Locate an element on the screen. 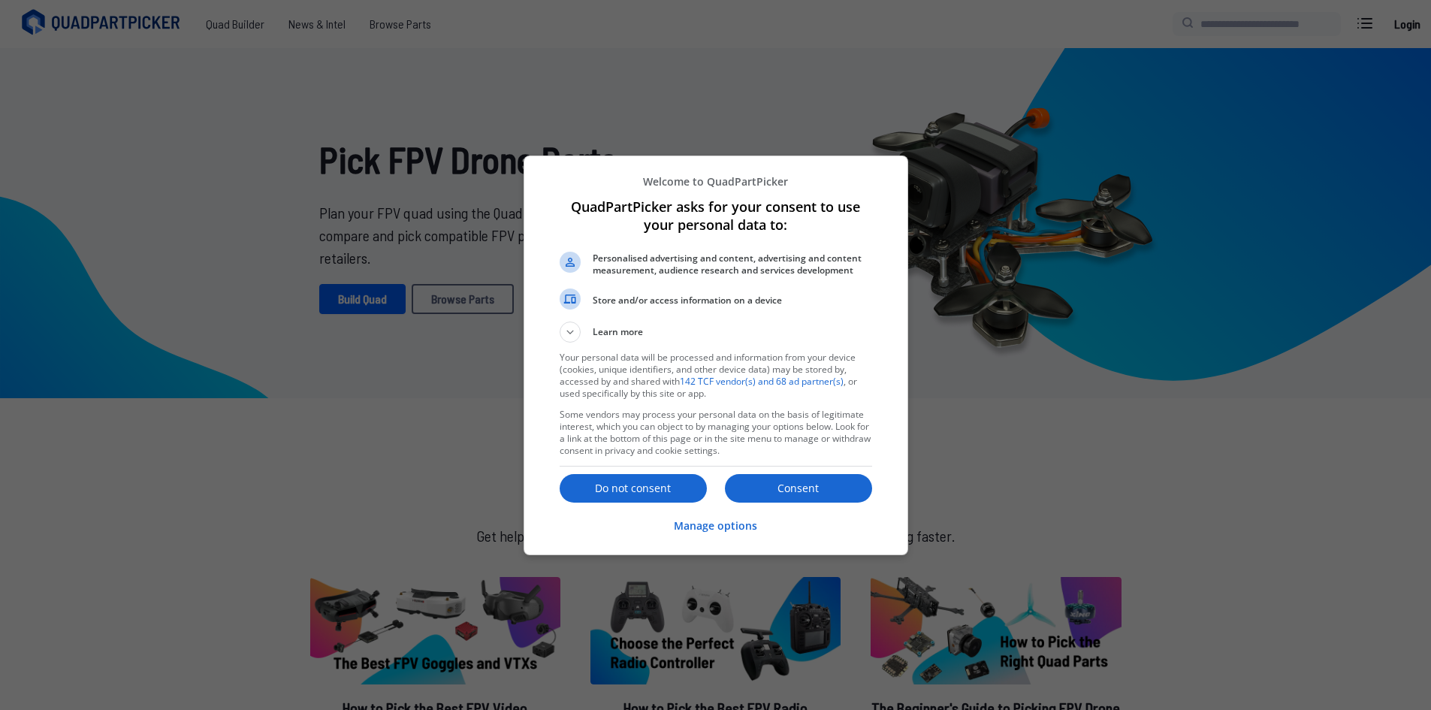 This screenshot has width=1431, height=710. a: 142 TCF vendor(s) and 68 ad partner(s) is located at coordinates (762, 381).